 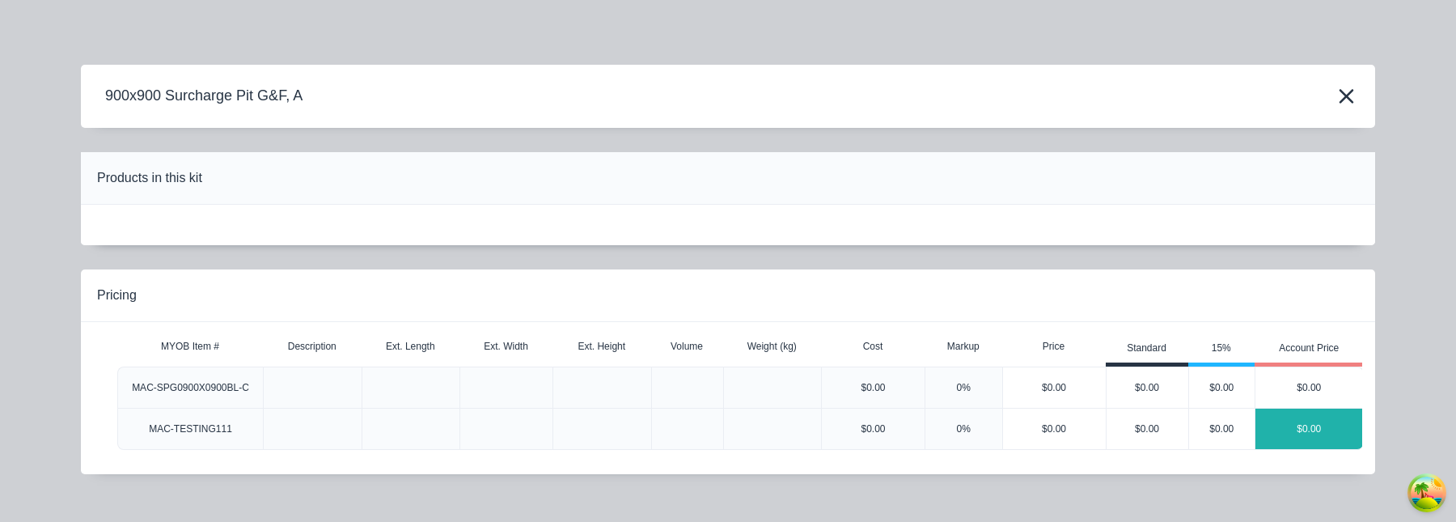 I want to click on div: Products in this kit, so click(x=150, y=178).